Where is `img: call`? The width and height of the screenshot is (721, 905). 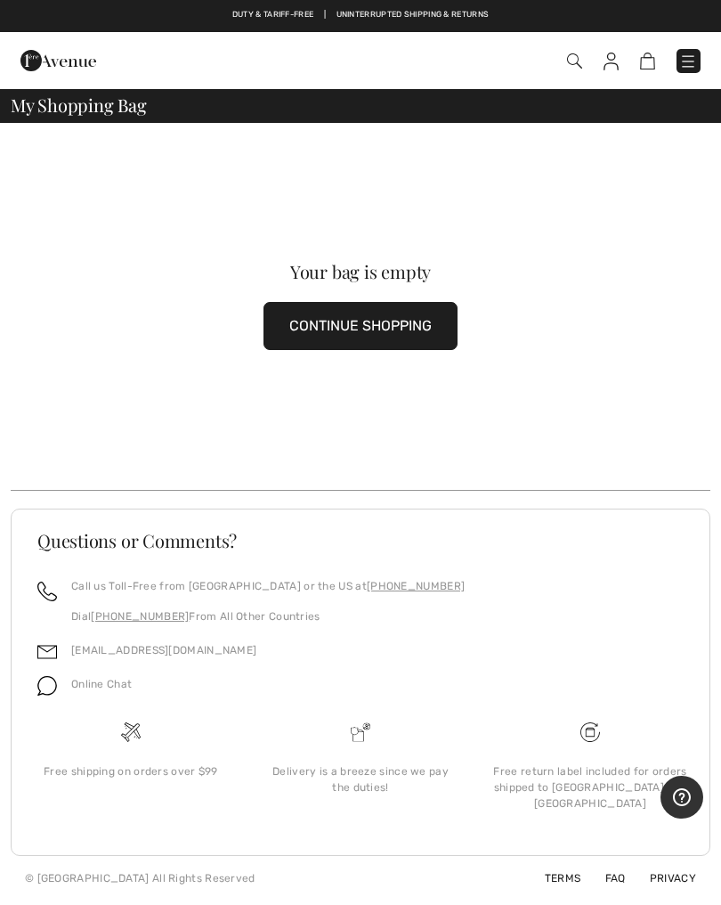
img: call is located at coordinates (47, 591).